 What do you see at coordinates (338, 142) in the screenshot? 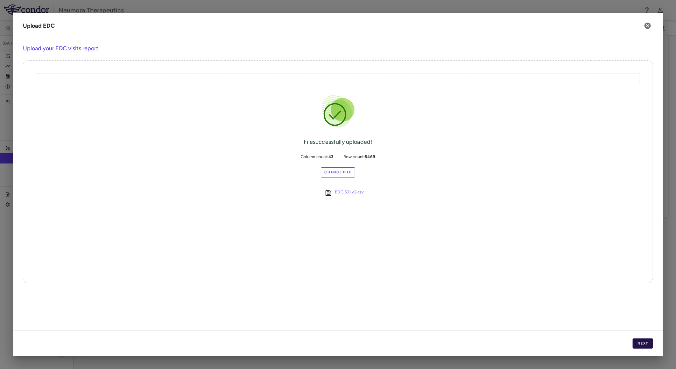
I see `div: File successfully uploaded!` at bounding box center [338, 142].